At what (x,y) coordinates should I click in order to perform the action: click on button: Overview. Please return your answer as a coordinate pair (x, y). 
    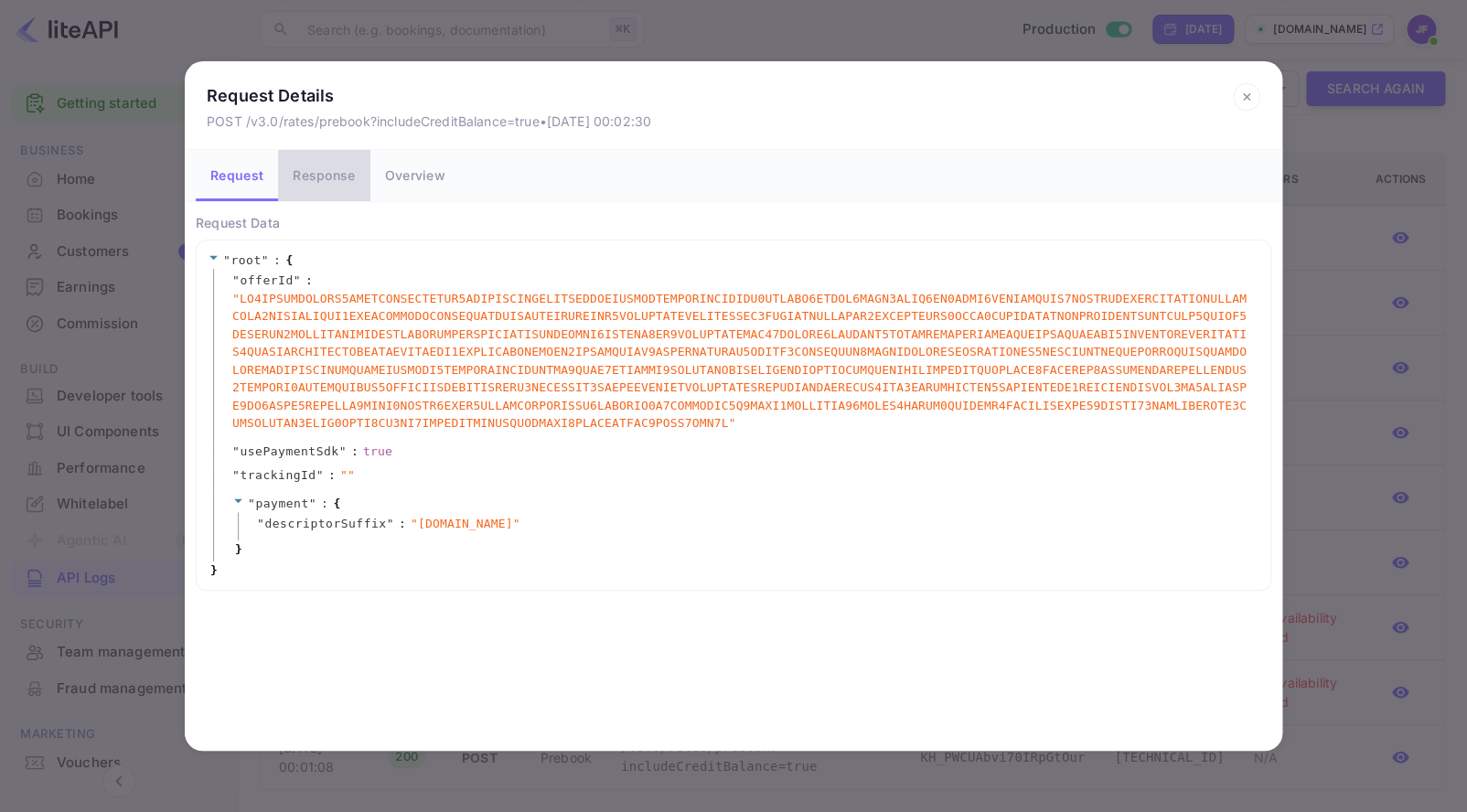
    Looking at the image, I should click on (415, 176).